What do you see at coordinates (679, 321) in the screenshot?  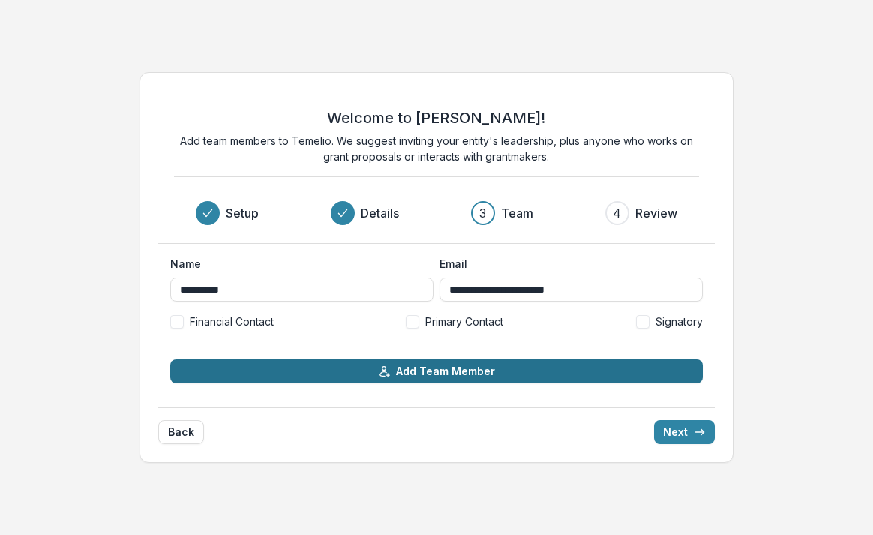 I see `span: Signatory` at bounding box center [679, 321].